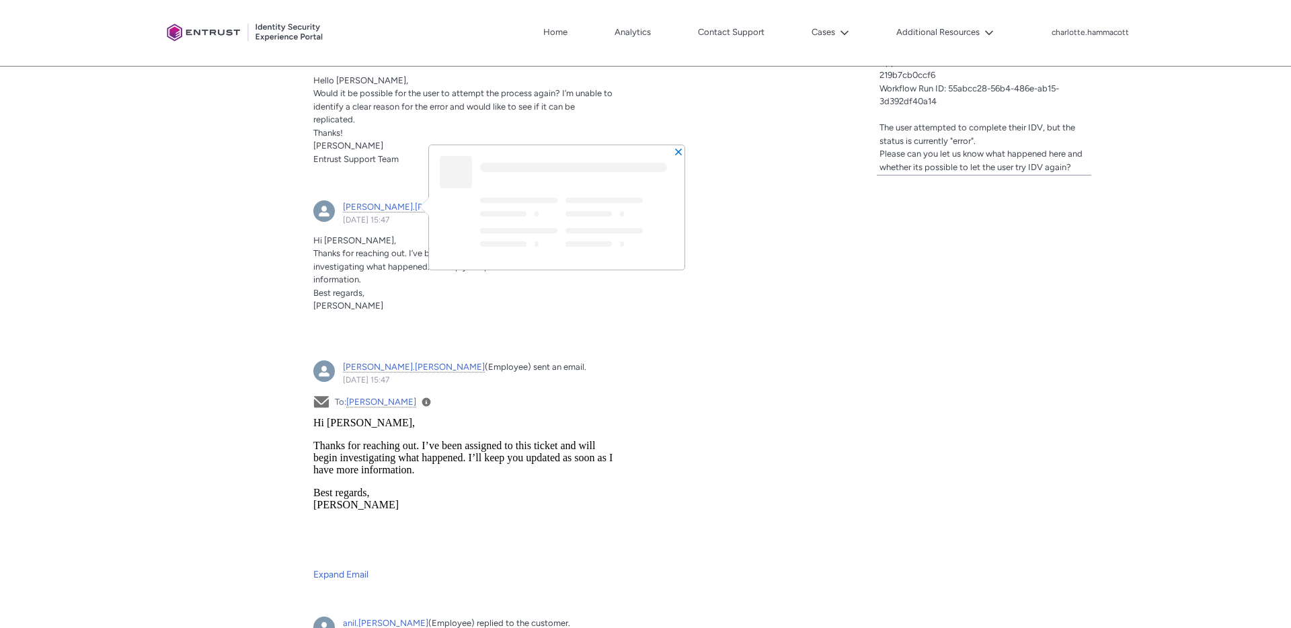  I want to click on a: Charlotte Hammacott, so click(381, 402).